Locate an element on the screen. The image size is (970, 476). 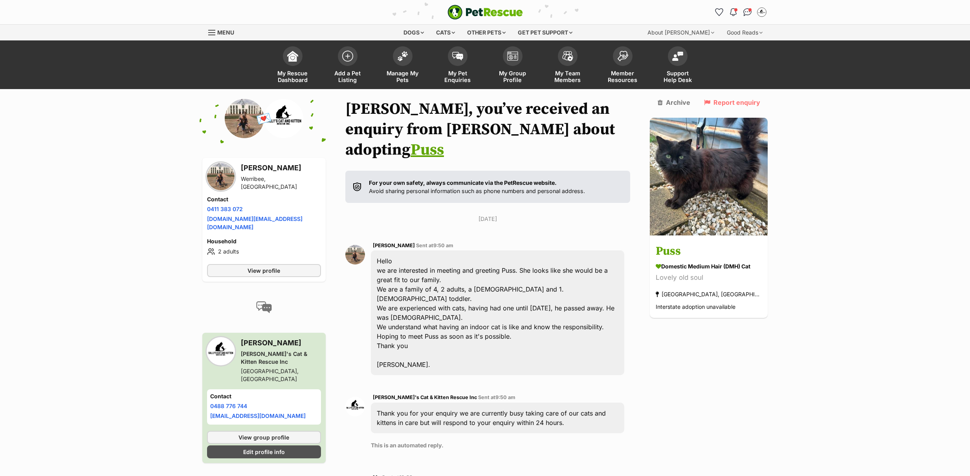
h4: Household is located at coordinates (264, 242).